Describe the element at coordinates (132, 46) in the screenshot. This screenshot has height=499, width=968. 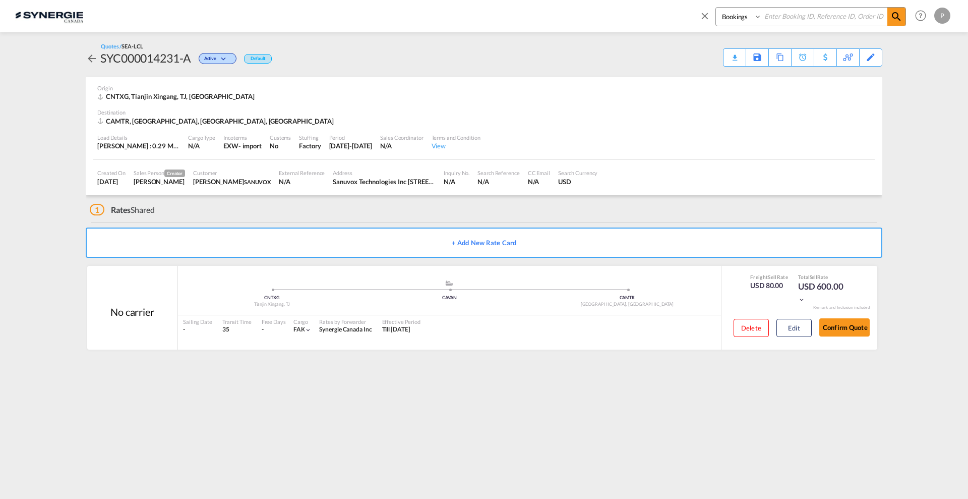
I see `span: SEA-LCL` at that location.